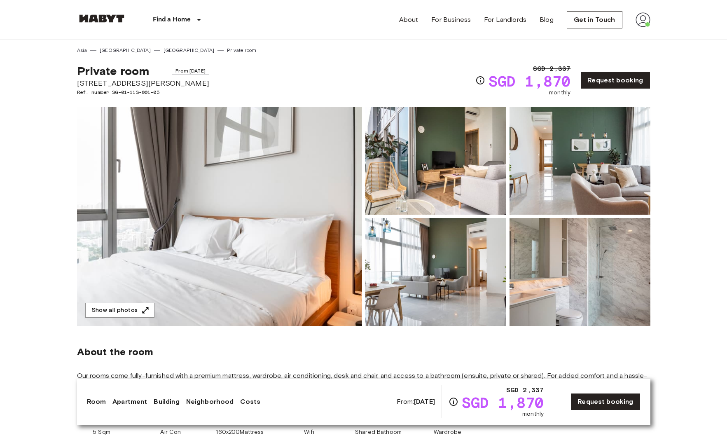  What do you see at coordinates (309, 432) in the screenshot?
I see `span: Wifi` at bounding box center [309, 432].